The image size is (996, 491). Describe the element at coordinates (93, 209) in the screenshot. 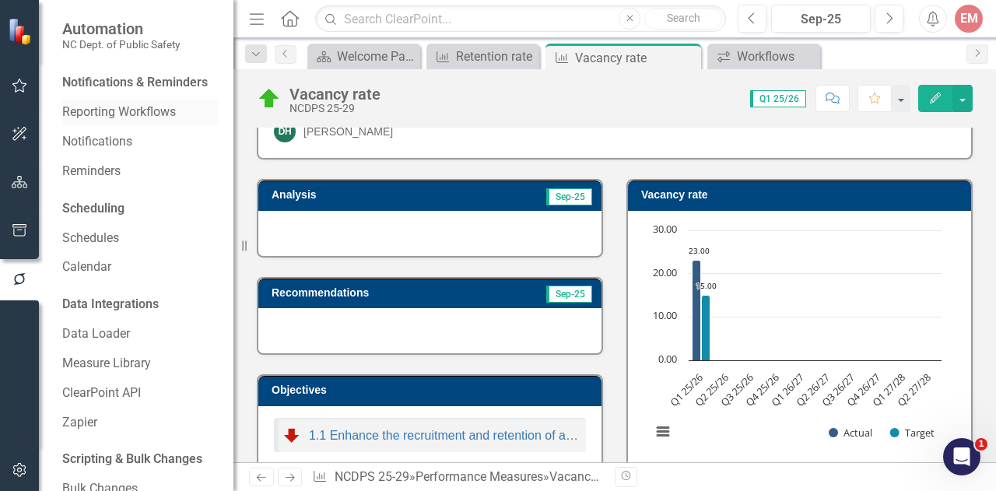

I see `div: Scheduling` at that location.